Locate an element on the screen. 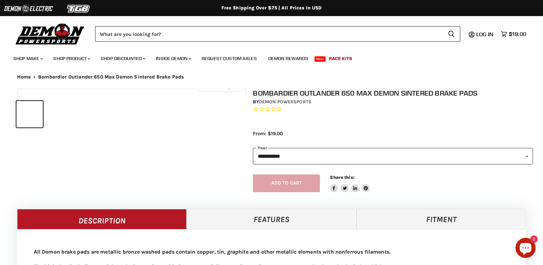  a: Description is located at coordinates (102, 219).